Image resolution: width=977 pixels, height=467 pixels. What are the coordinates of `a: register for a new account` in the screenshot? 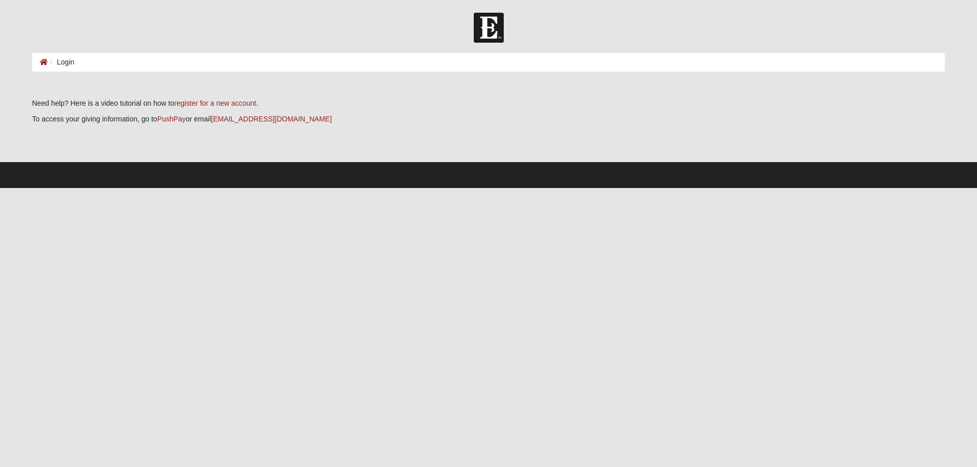 It's located at (215, 103).